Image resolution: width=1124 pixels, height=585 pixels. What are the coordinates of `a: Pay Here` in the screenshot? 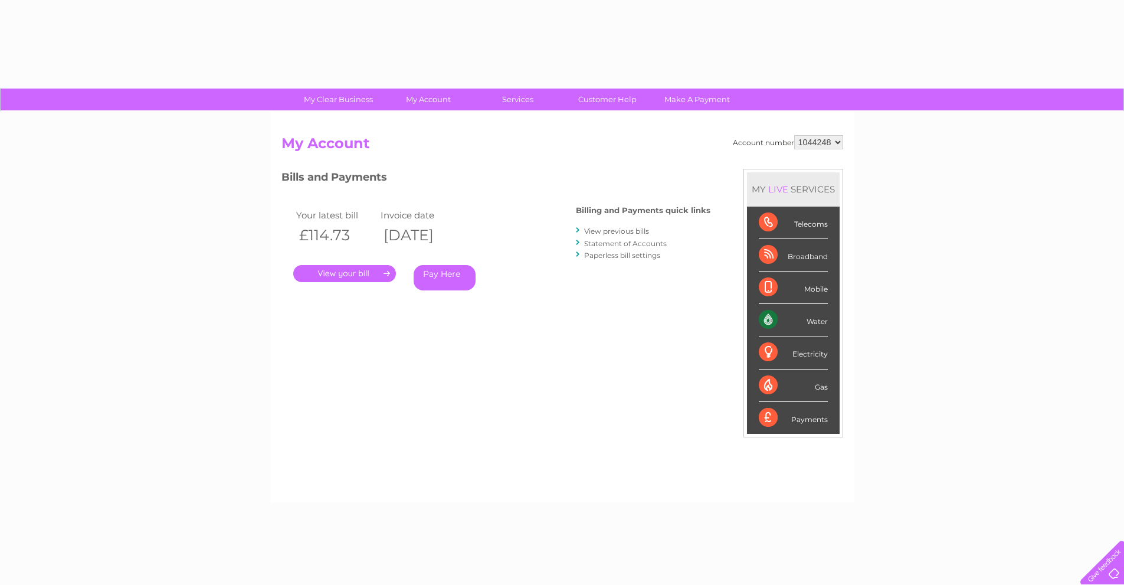 It's located at (444, 277).